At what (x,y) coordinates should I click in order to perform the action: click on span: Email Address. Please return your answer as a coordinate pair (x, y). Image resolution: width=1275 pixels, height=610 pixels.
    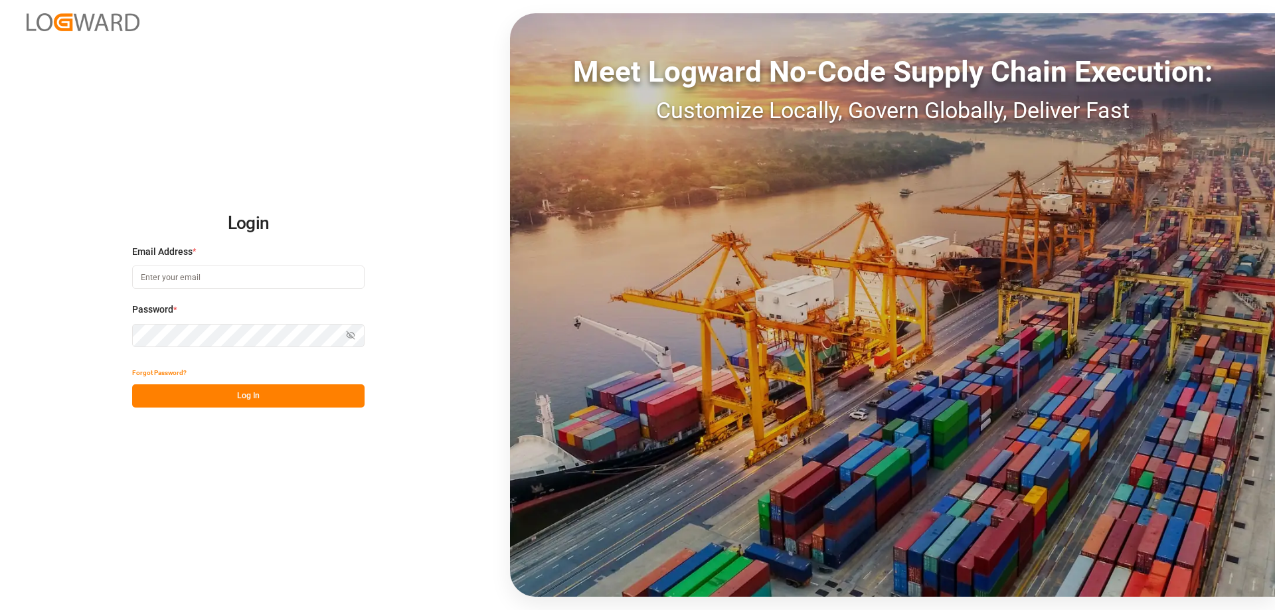
    Looking at the image, I should click on (162, 252).